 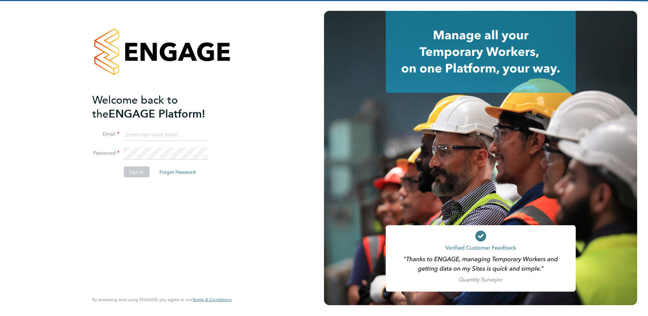 What do you see at coordinates (165, 135) in the screenshot?
I see `input: Enter your work email...` at bounding box center [165, 135].